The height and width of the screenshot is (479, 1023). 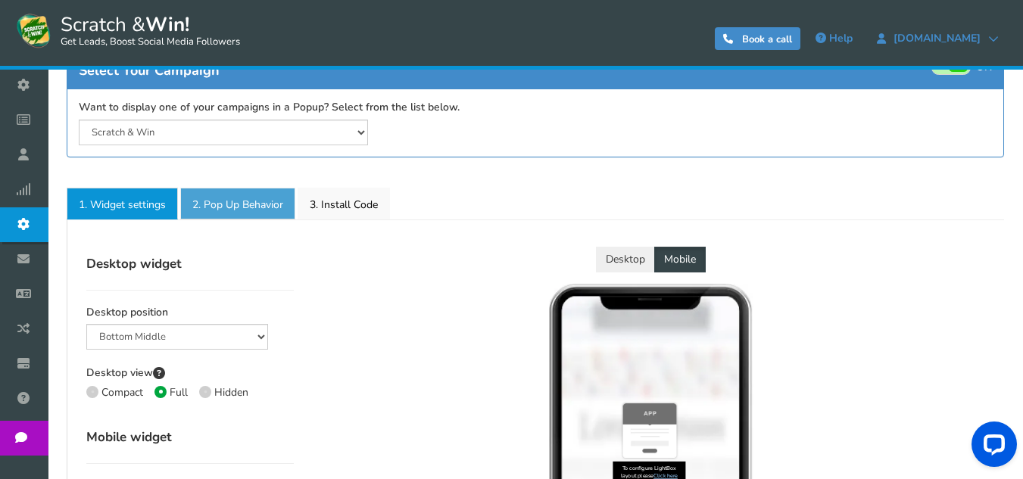 I want to click on span: Compact, so click(x=122, y=392).